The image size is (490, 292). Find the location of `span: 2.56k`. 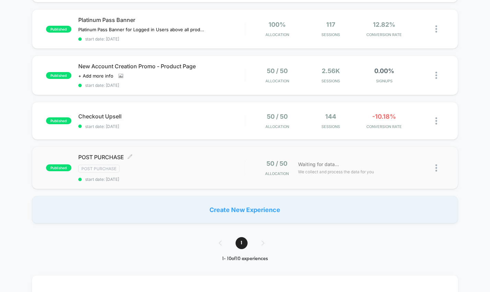

span: 2.56k is located at coordinates (331, 71).